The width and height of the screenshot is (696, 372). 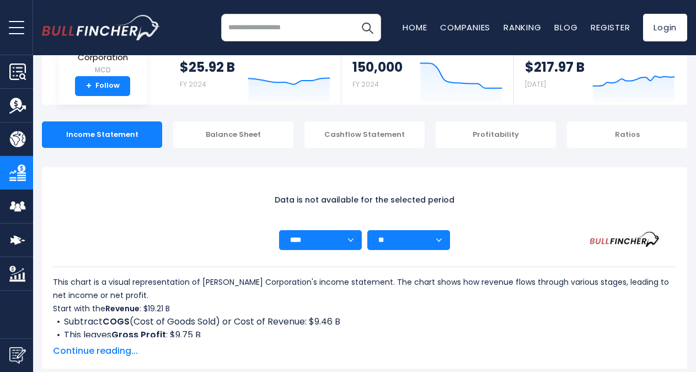 What do you see at coordinates (465, 27) in the screenshot?
I see `a: Companies` at bounding box center [465, 27].